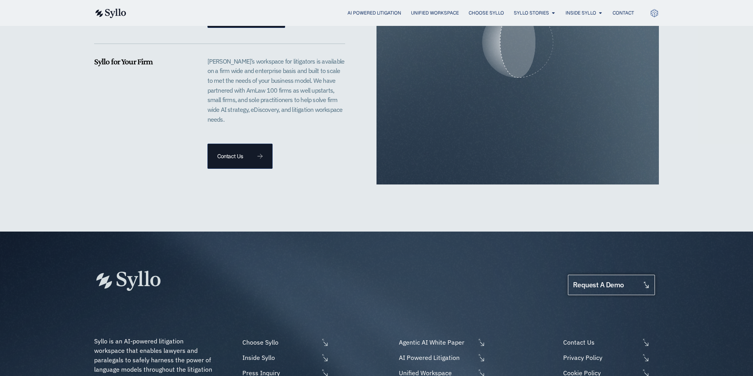  Describe the element at coordinates (623, 13) in the screenshot. I see `a: Contact` at that location.